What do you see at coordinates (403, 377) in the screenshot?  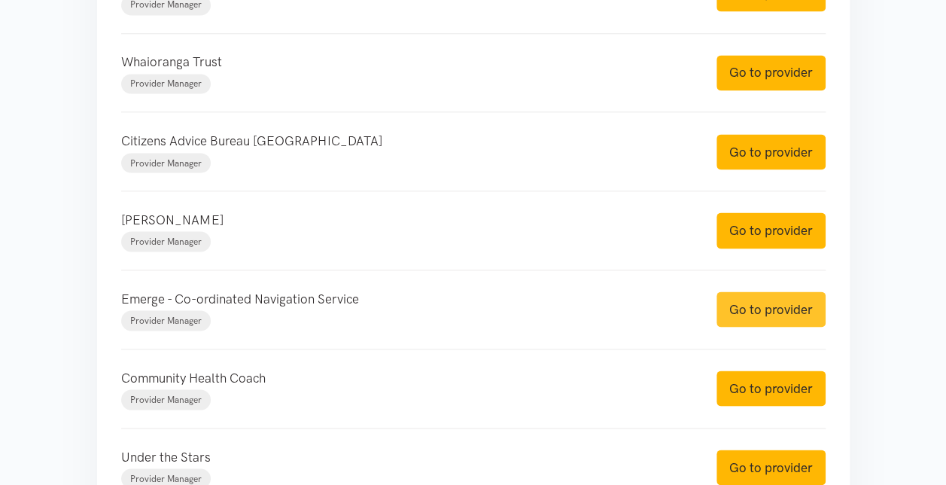 I see `p: Community Health Coach` at bounding box center [403, 377].